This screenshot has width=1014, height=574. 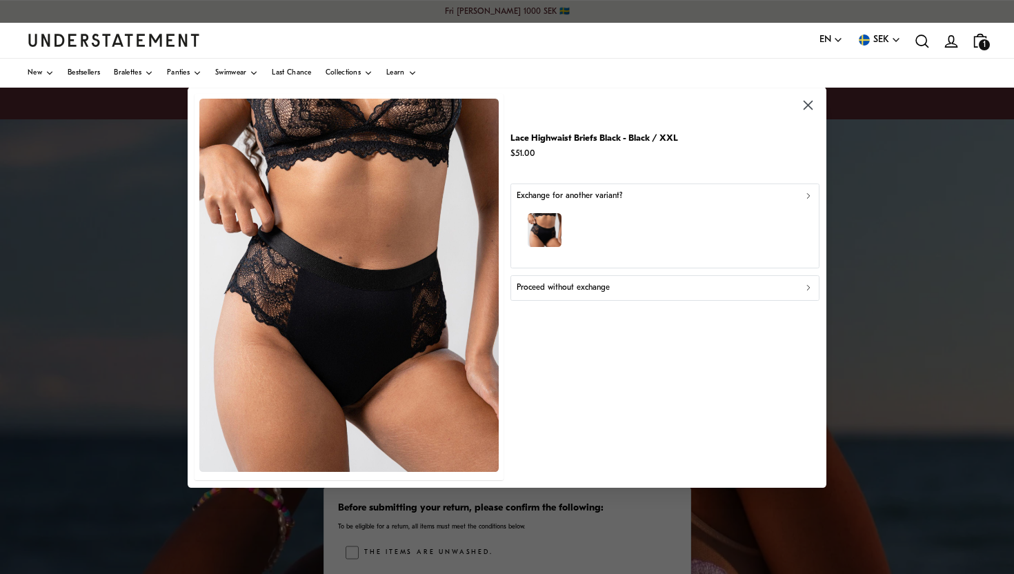 I want to click on a: Swimwear, so click(x=237, y=73).